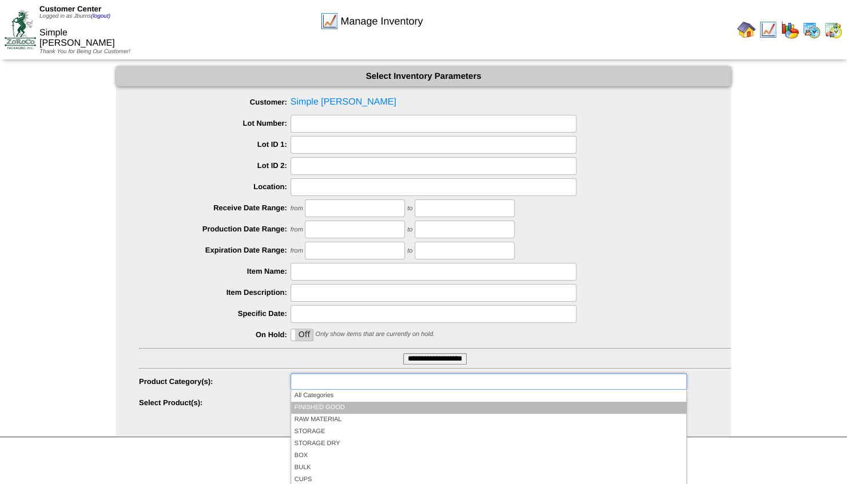 The image size is (847, 484). What do you see at coordinates (70, 9) in the screenshot?
I see `span: Customer Center` at bounding box center [70, 9].